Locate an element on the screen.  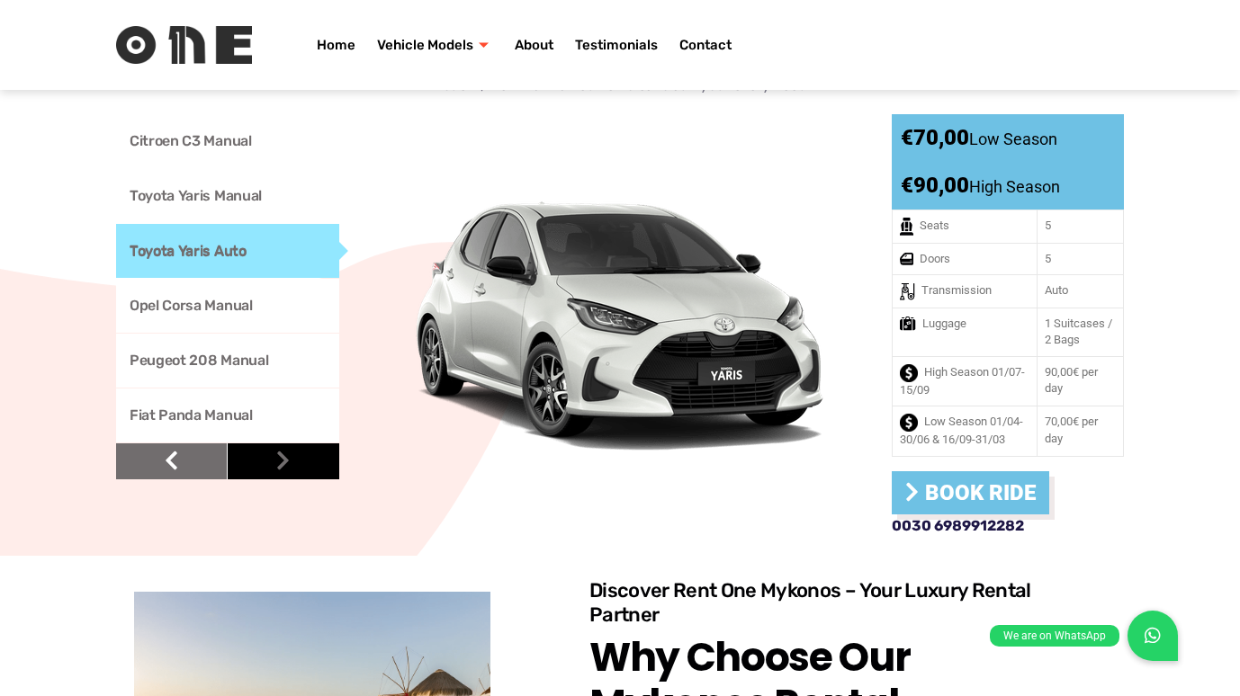
img: Rent One Logo without Text is located at coordinates (184, 45).